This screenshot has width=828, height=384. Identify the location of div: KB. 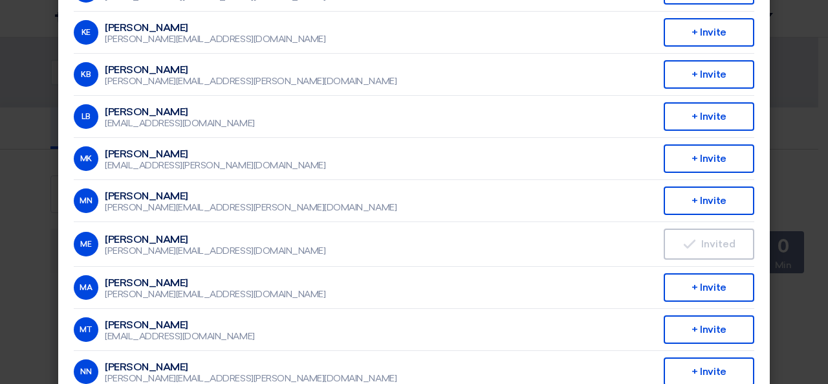
(86, 74).